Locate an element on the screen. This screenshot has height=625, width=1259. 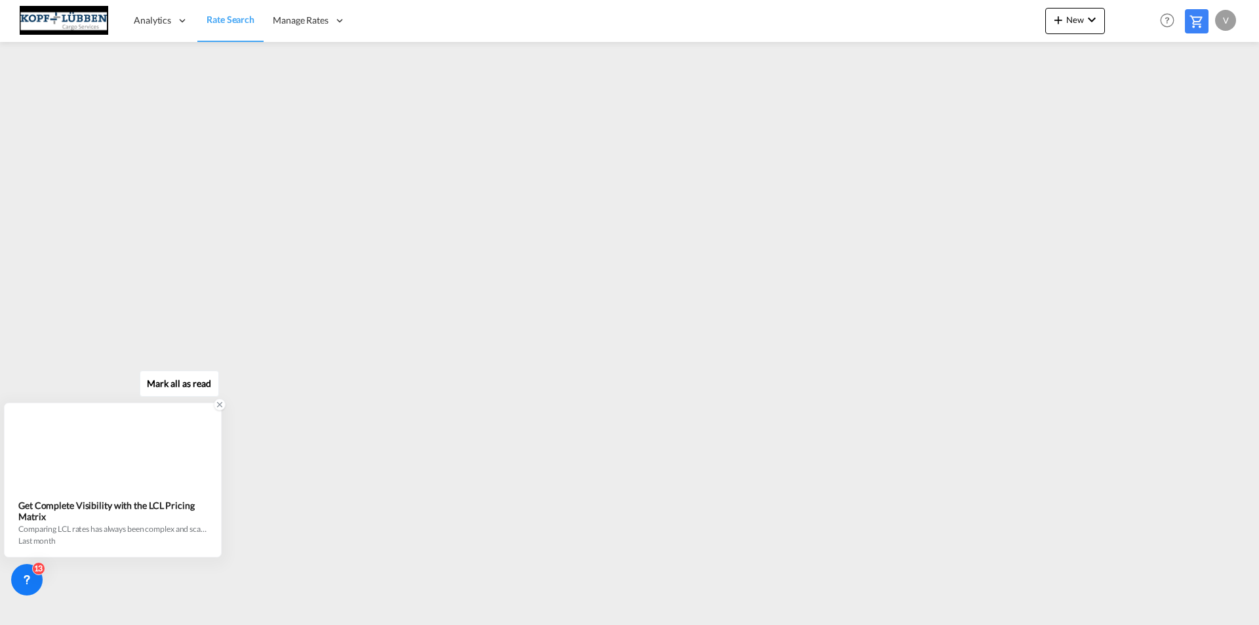
span: Analytics is located at coordinates (152, 20).